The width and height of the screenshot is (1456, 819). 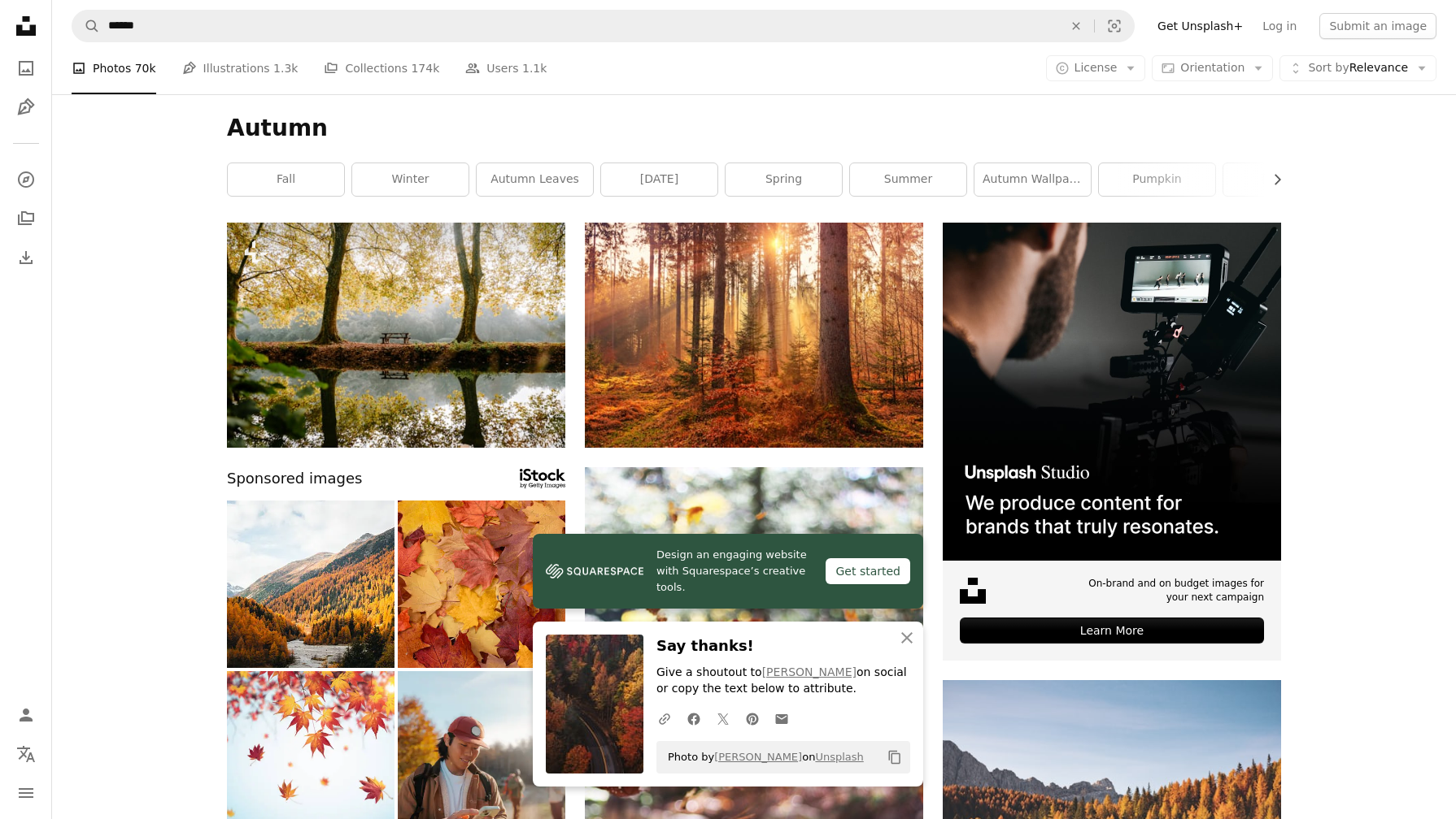 What do you see at coordinates (295, 479) in the screenshot?
I see `span: Sponsored images` at bounding box center [295, 479].